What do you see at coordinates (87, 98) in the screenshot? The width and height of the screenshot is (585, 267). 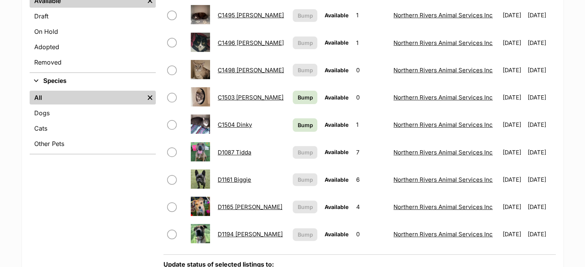 I see `a: All` at bounding box center [87, 98].